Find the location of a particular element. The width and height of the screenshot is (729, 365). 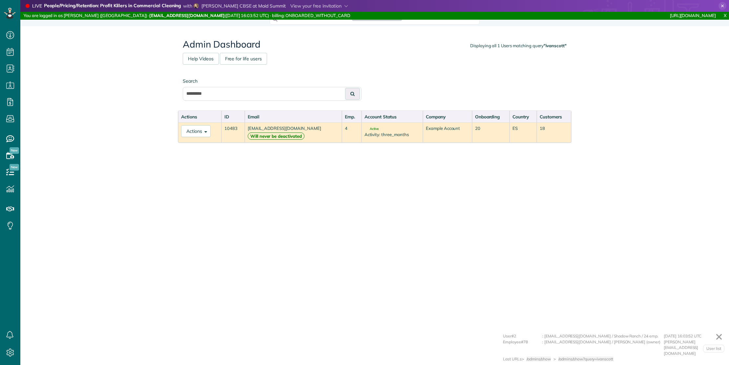

div: Email is located at coordinates (293, 117).